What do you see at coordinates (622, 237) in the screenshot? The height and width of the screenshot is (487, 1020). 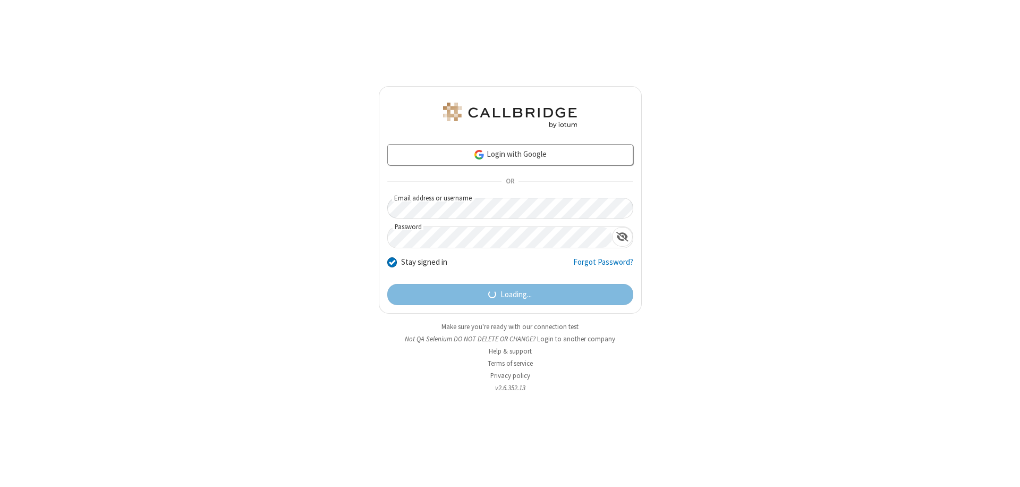 I see `div: Show password` at bounding box center [622, 237].